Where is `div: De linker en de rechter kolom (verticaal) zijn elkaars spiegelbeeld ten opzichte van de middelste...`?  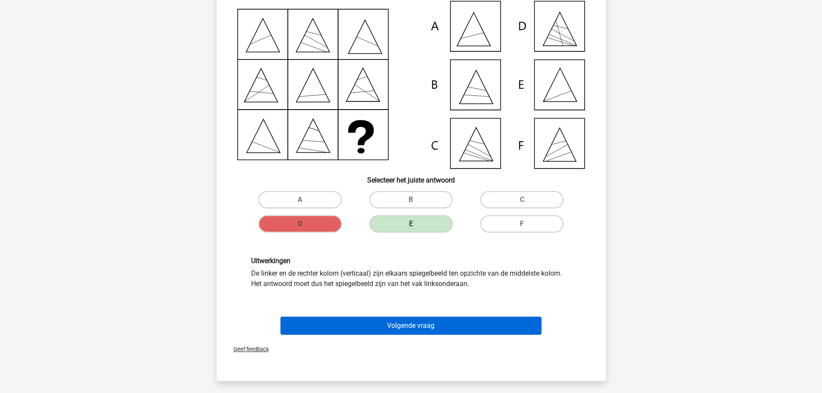
div: De linker en de rechter kolom (verticaal) zijn elkaars spiegelbeeld ten opzichte van de middelste... is located at coordinates (411, 273).